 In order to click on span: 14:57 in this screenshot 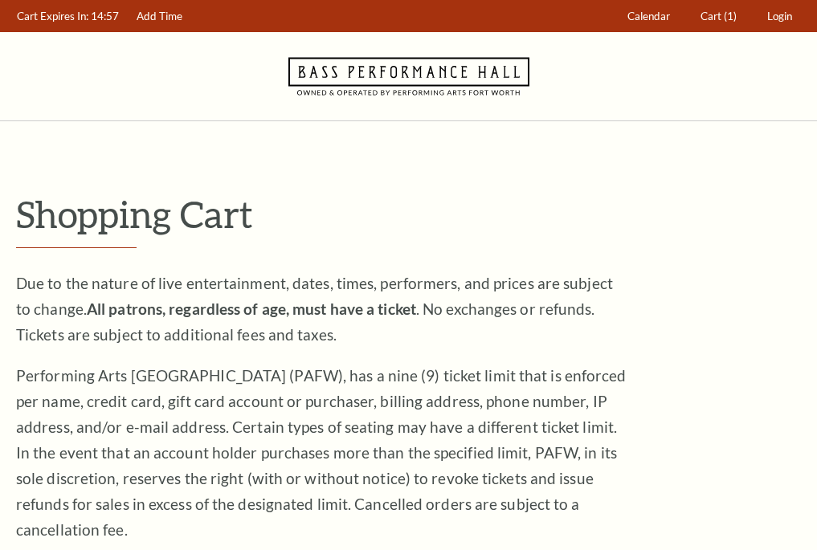, I will do `click(104, 16)`.